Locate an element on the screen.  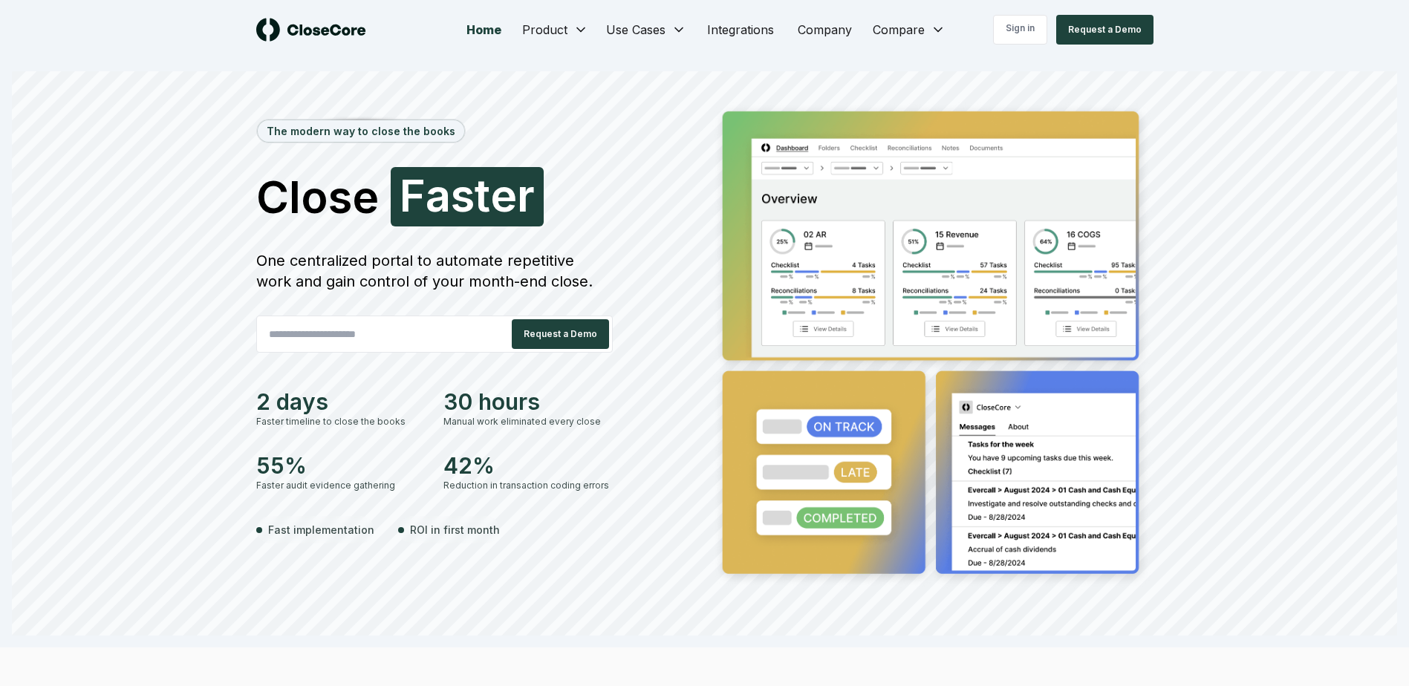
div: Faster audit evidence gathering is located at coordinates (341, 486).